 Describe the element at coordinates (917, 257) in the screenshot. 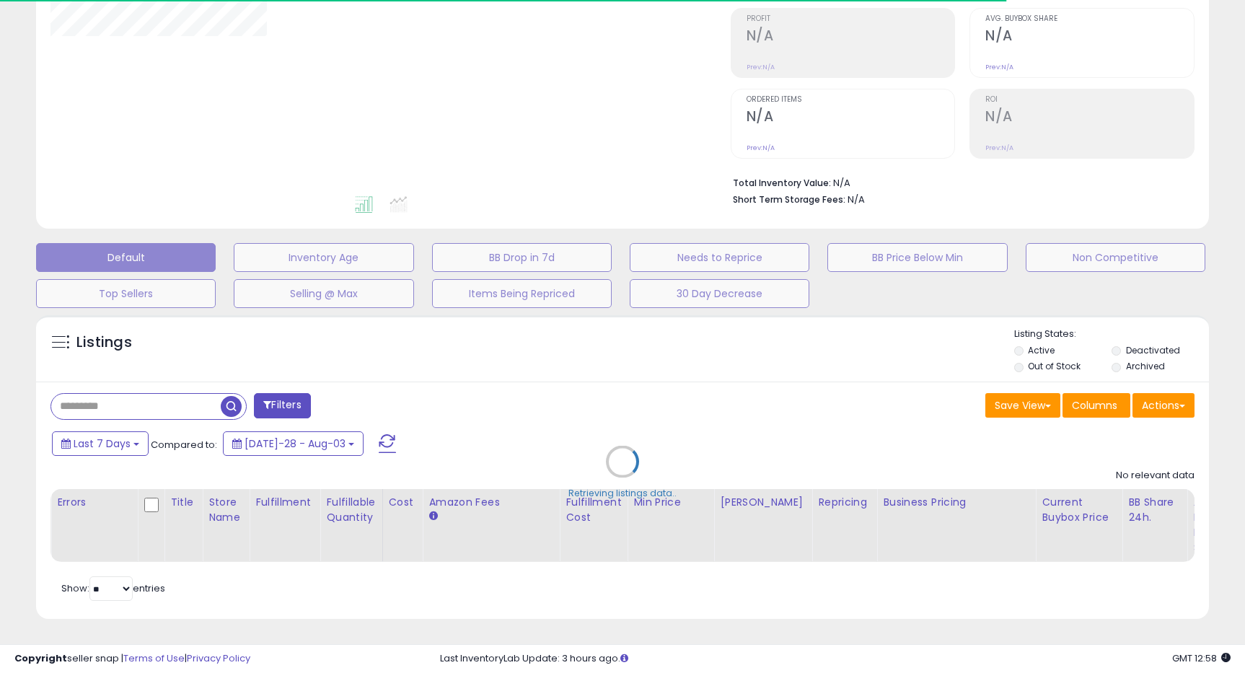

I see `button: BB Price Below Min` at that location.